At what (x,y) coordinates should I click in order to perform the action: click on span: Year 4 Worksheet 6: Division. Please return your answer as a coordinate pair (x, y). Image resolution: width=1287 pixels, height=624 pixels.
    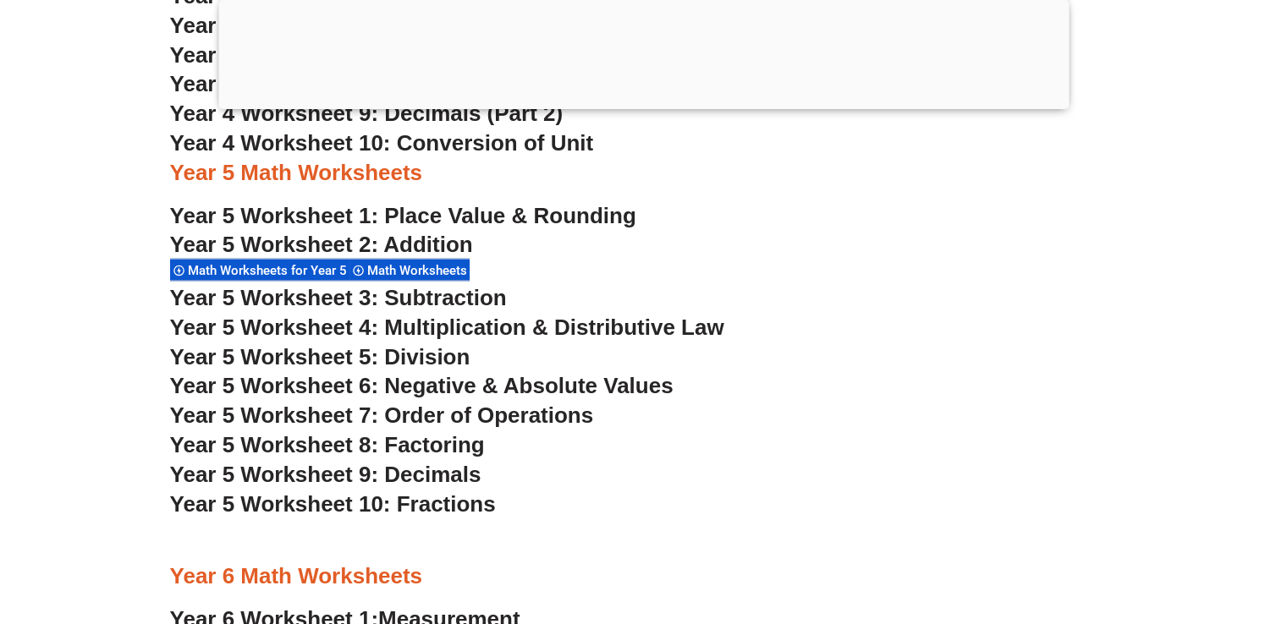
    Looking at the image, I should click on (320, 25).